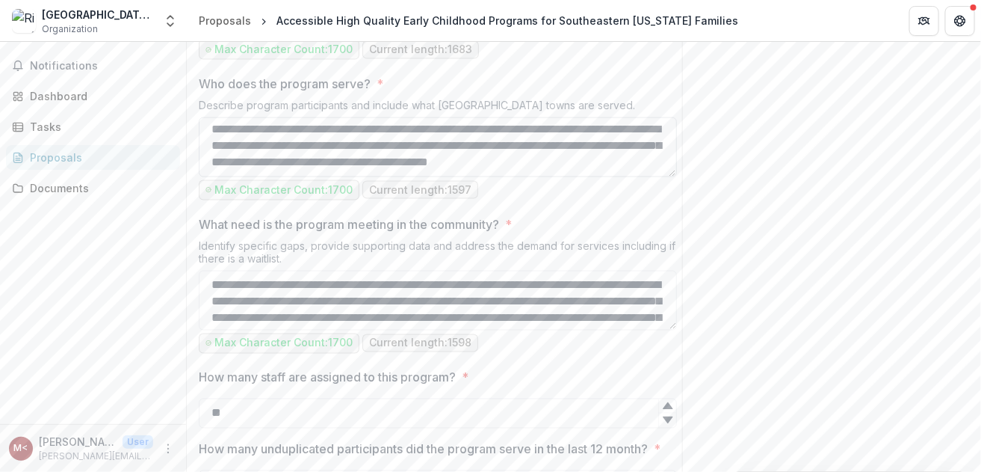 This screenshot has height=472, width=981. What do you see at coordinates (102, 66) in the screenshot?
I see `span: Notifications` at bounding box center [102, 66].